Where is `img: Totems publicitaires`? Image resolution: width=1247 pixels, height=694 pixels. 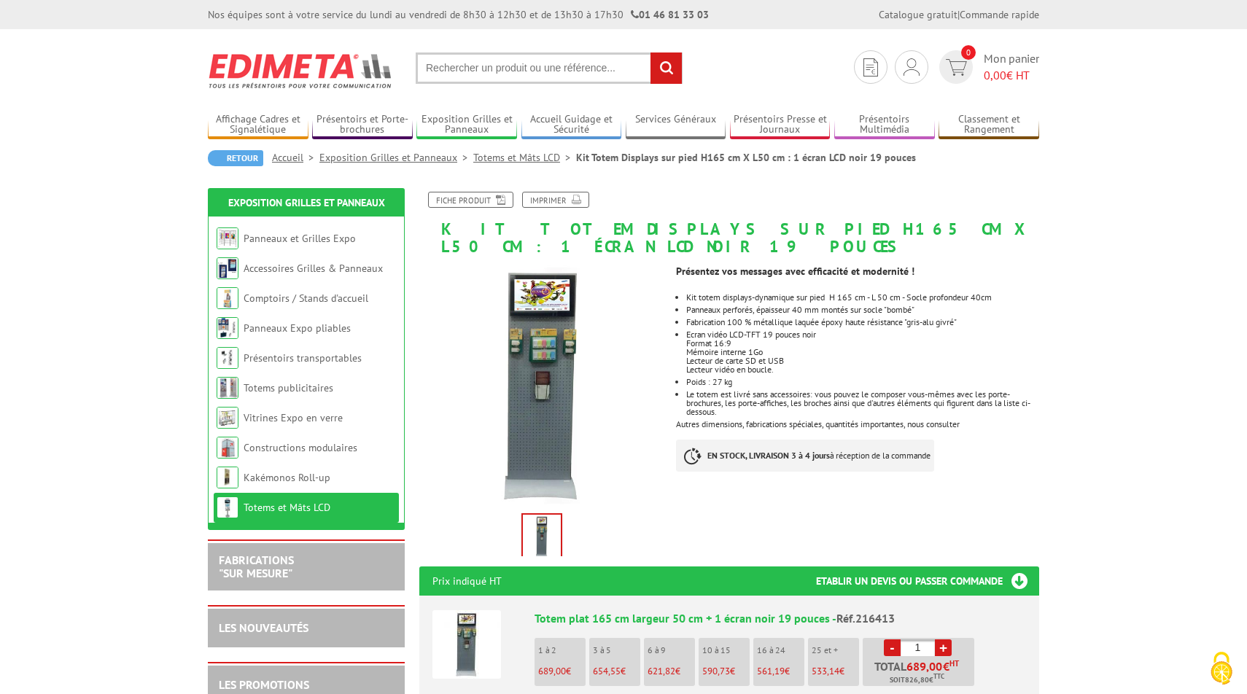 img: Totems publicitaires is located at coordinates (228, 388).